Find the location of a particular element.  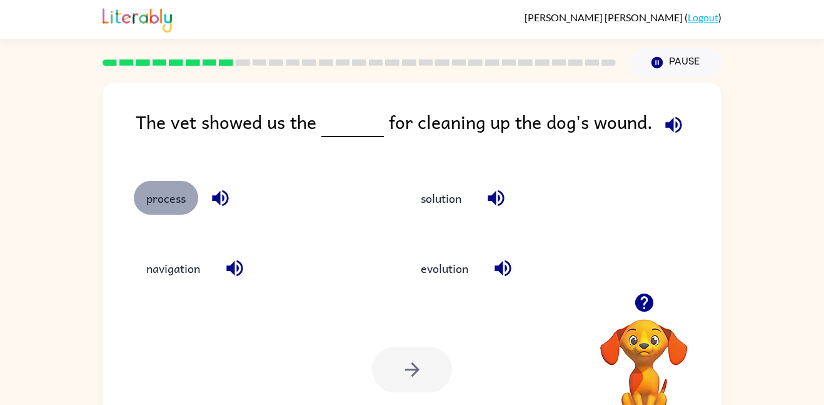

div: The vet showed us the for cleaning up the dog's wound. is located at coordinates (428, 131).